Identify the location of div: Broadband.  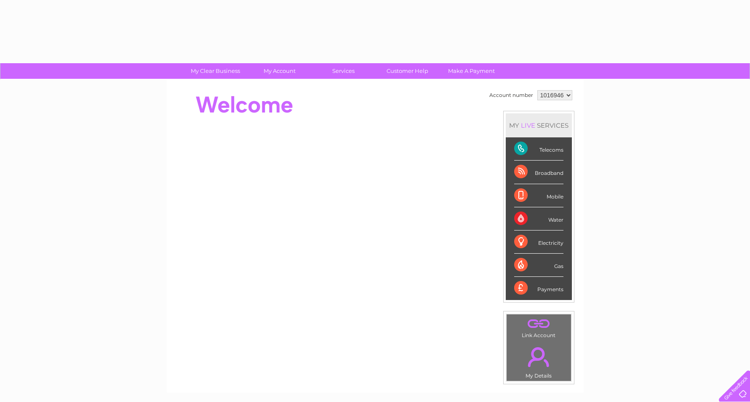
(538, 172).